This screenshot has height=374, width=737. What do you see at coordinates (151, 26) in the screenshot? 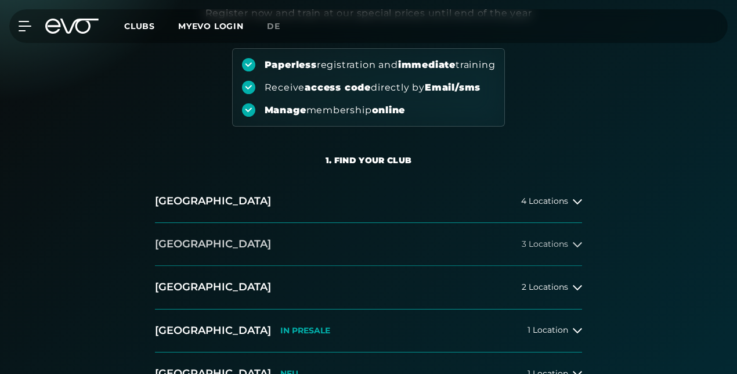
I see `a: Clubs` at bounding box center [151, 26].